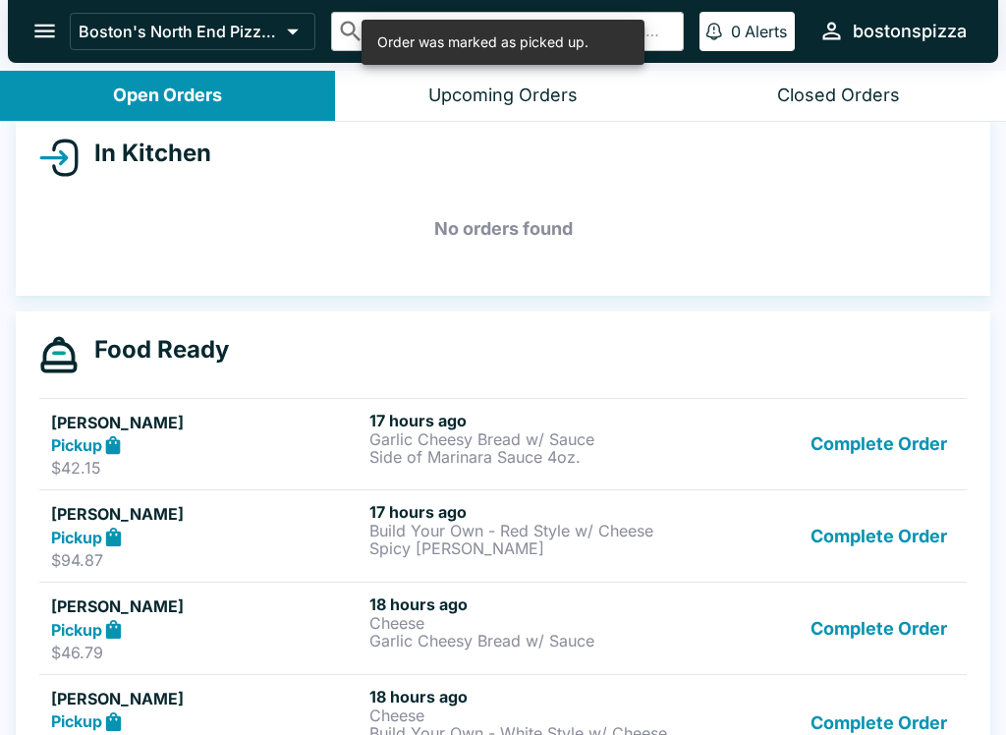 The image size is (1006, 735). Describe the element at coordinates (206, 467) in the screenshot. I see `p: $42.15` at that location.